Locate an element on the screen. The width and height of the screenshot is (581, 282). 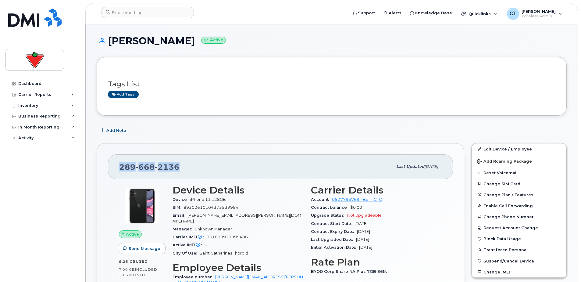
span: BYOD Corp Share NA Plus 7GB 36M is located at coordinates (350, 271).